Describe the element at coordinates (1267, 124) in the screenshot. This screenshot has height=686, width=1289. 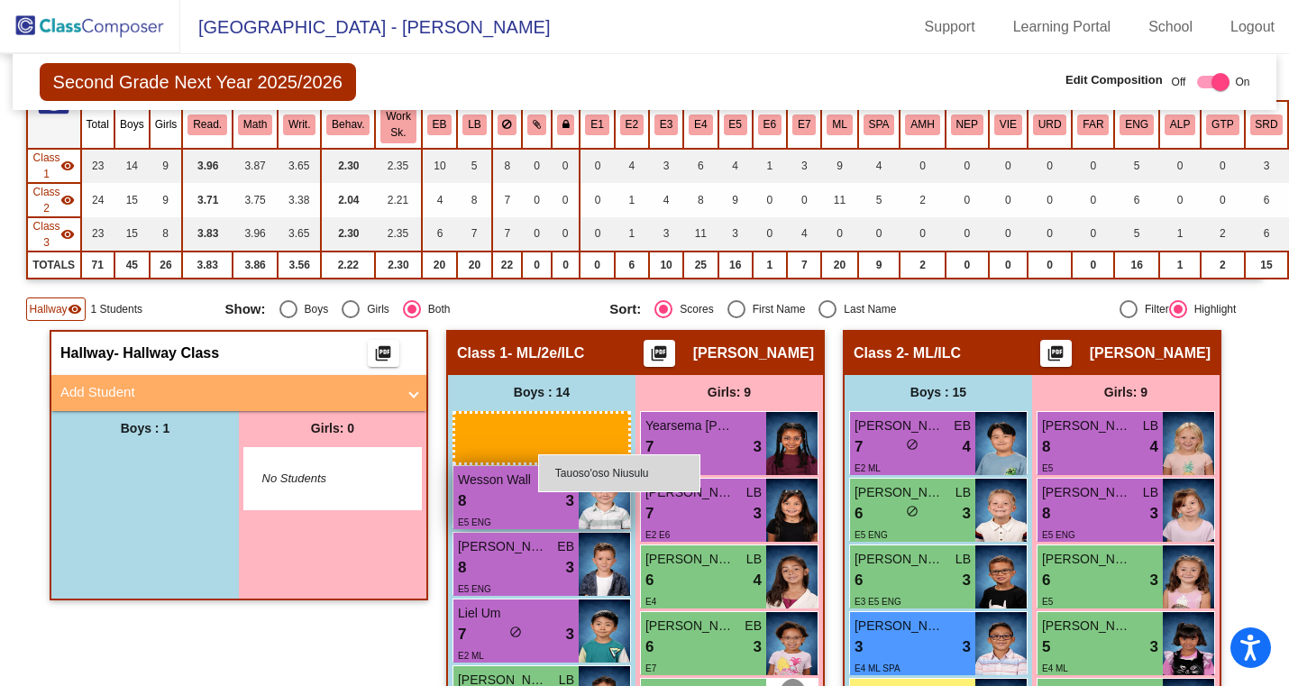
I see `button: SRD` at that location.